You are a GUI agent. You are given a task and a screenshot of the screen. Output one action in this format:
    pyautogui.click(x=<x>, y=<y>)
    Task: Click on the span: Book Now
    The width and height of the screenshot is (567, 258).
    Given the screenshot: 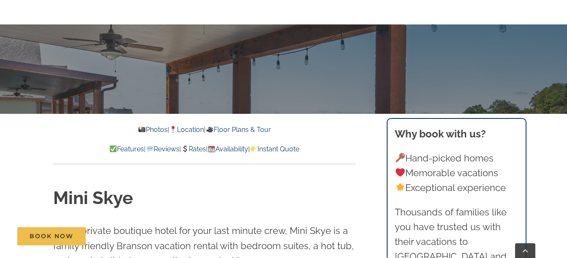 What is the action you would take?
    pyautogui.click(x=52, y=236)
    